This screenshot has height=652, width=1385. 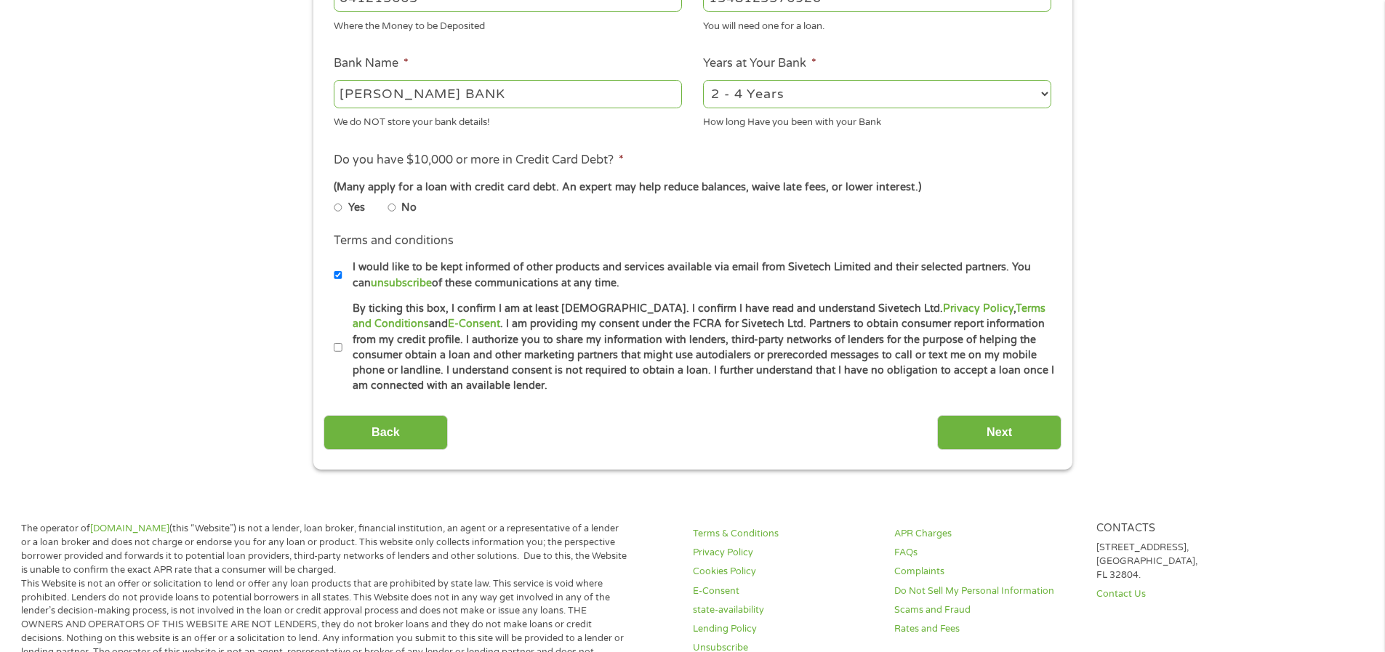 I want to click on a: state-availability, so click(x=794, y=610).